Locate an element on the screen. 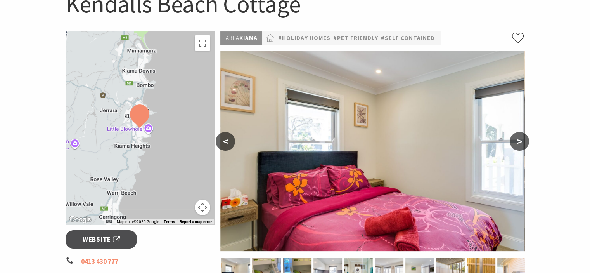 This screenshot has width=590, height=273. a: #Holiday Homes is located at coordinates (304, 38).